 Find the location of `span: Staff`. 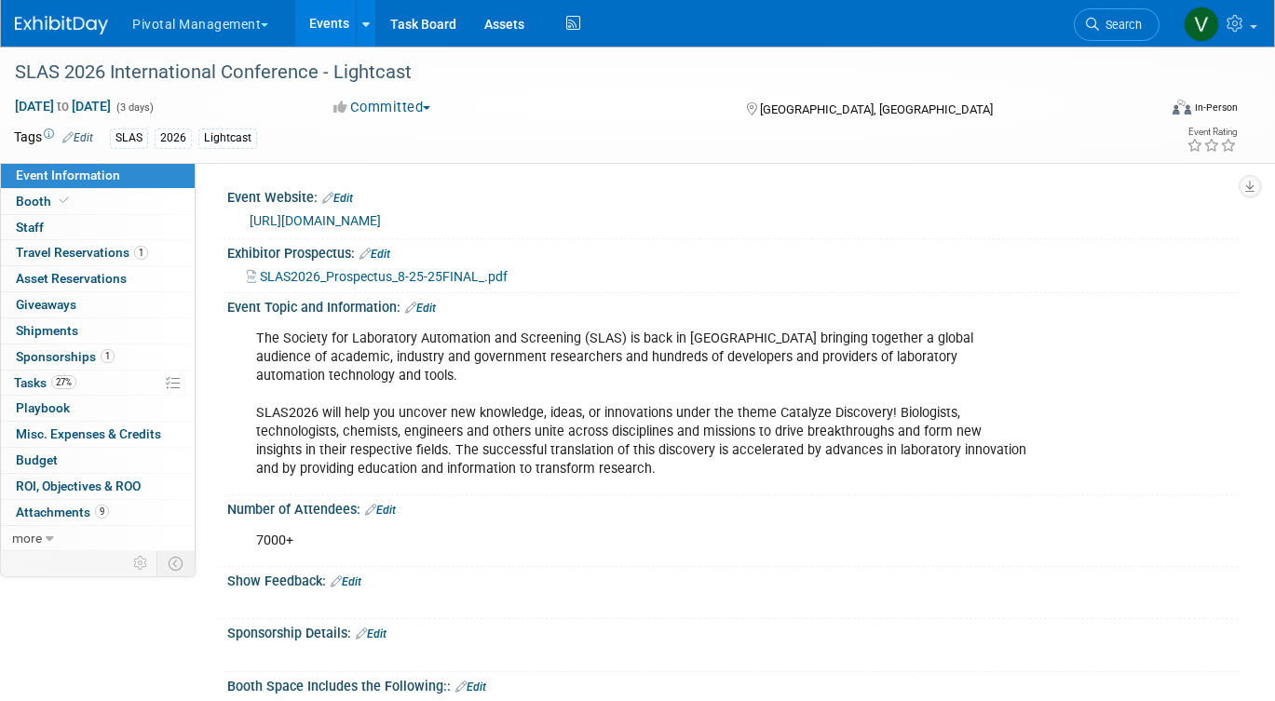

span: Staff is located at coordinates (30, 227).